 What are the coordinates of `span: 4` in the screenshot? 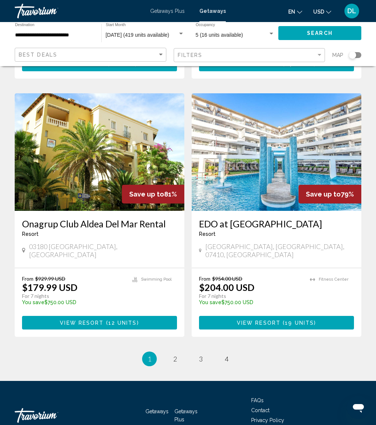 It's located at (226, 358).